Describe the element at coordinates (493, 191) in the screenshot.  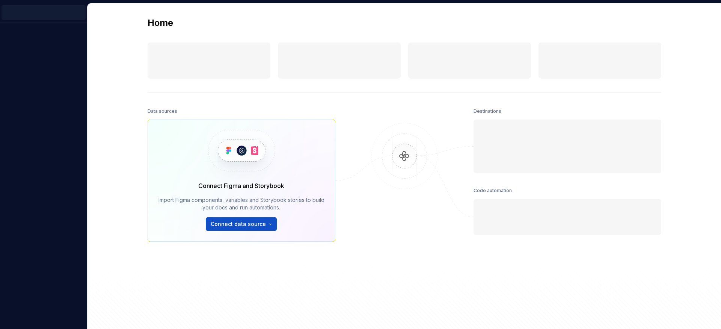
I see `div: Code automation` at that location.